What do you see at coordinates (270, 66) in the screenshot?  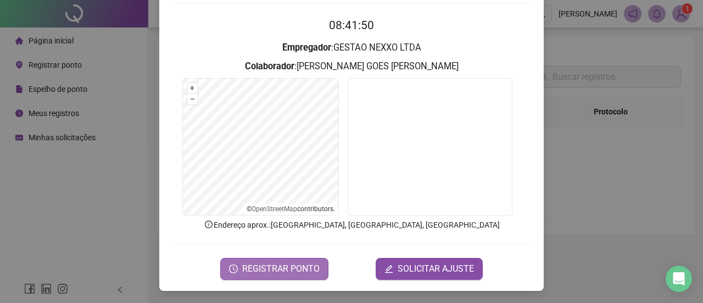 I see `strong: Colaborador` at bounding box center [270, 66].